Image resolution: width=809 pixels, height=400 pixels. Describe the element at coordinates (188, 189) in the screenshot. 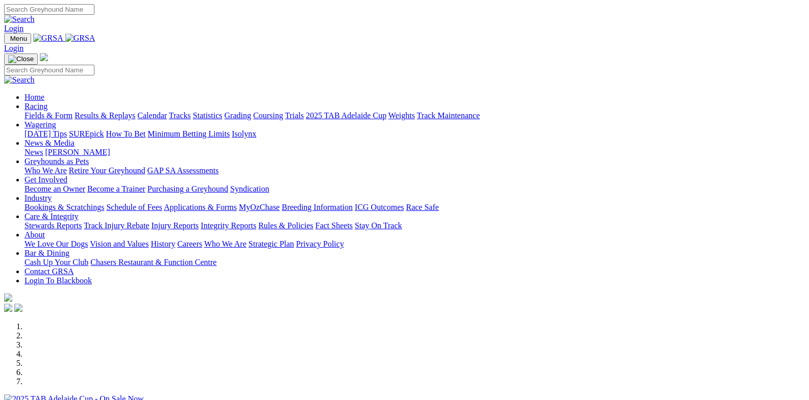

I see `a: Purchasing a Greyhound` at that location.